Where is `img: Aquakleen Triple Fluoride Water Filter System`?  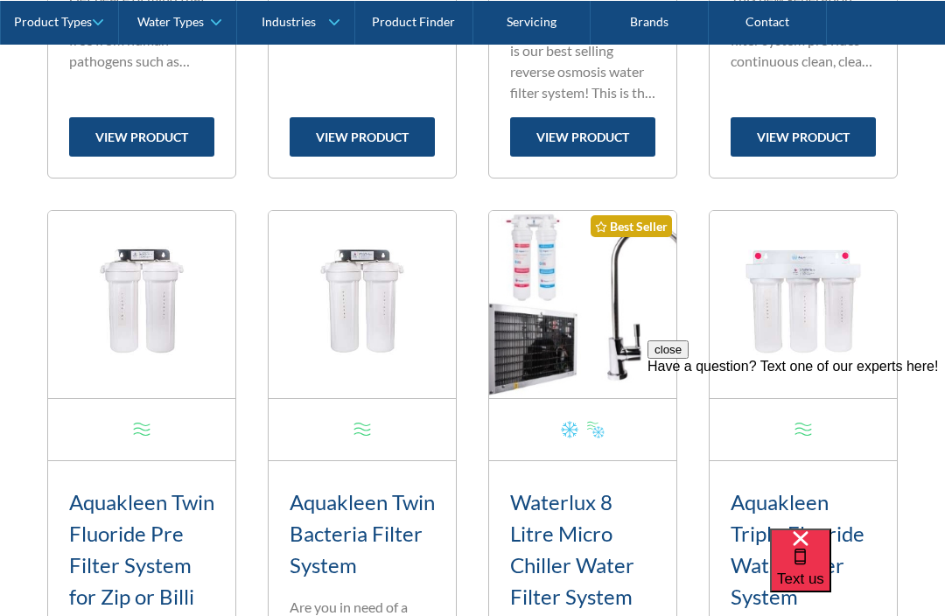
img: Aquakleen Triple Fluoride Water Filter System is located at coordinates (803, 304).